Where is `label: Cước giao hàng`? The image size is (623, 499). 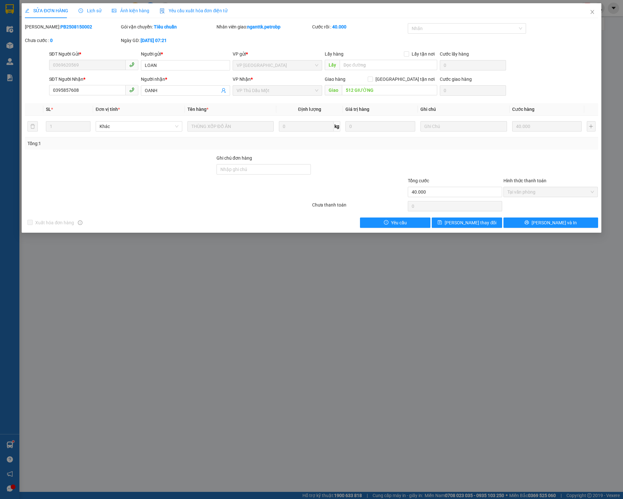 label: Cước giao hàng is located at coordinates (456, 79).